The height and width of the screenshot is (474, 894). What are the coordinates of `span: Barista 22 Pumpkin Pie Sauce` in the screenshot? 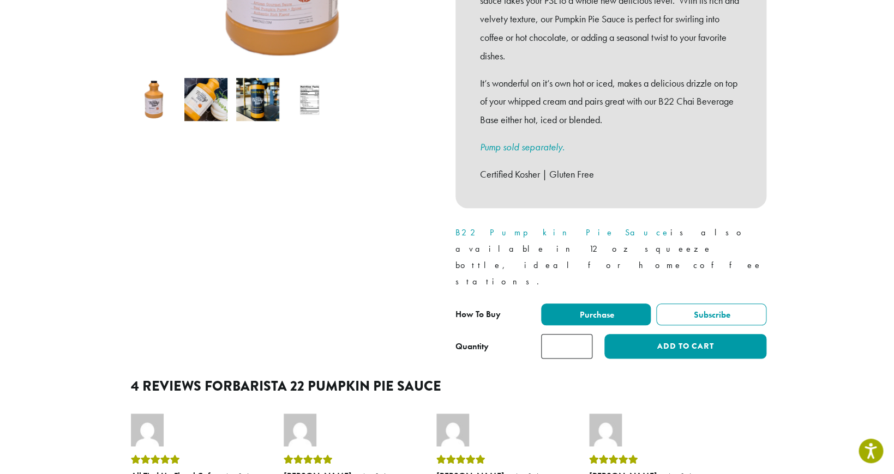 It's located at (336, 386).